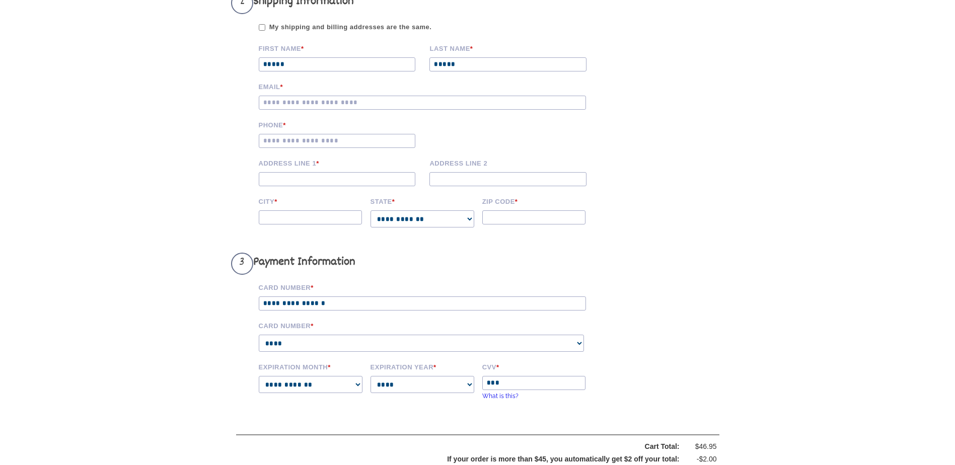 The height and width of the screenshot is (465, 955). Describe the element at coordinates (501, 396) in the screenshot. I see `span: What is this?` at that location.